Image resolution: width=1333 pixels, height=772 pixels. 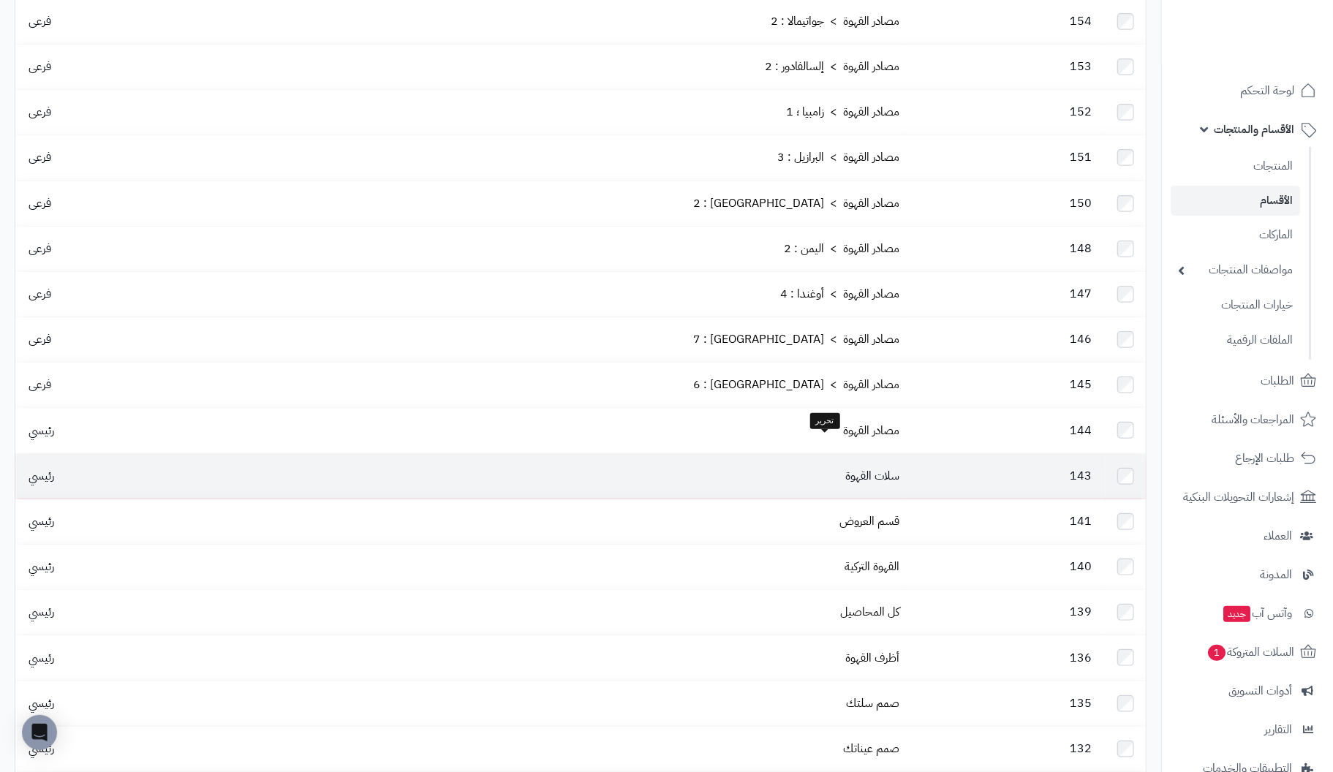 What do you see at coordinates (1082, 67) in the screenshot?
I see `span: 153` at bounding box center [1082, 67].